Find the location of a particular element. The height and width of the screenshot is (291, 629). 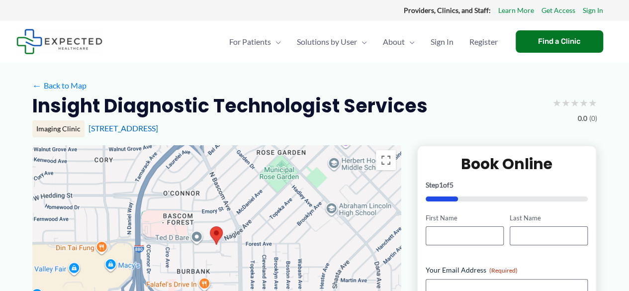

a: ←Back to Map is located at coordinates (59, 85).